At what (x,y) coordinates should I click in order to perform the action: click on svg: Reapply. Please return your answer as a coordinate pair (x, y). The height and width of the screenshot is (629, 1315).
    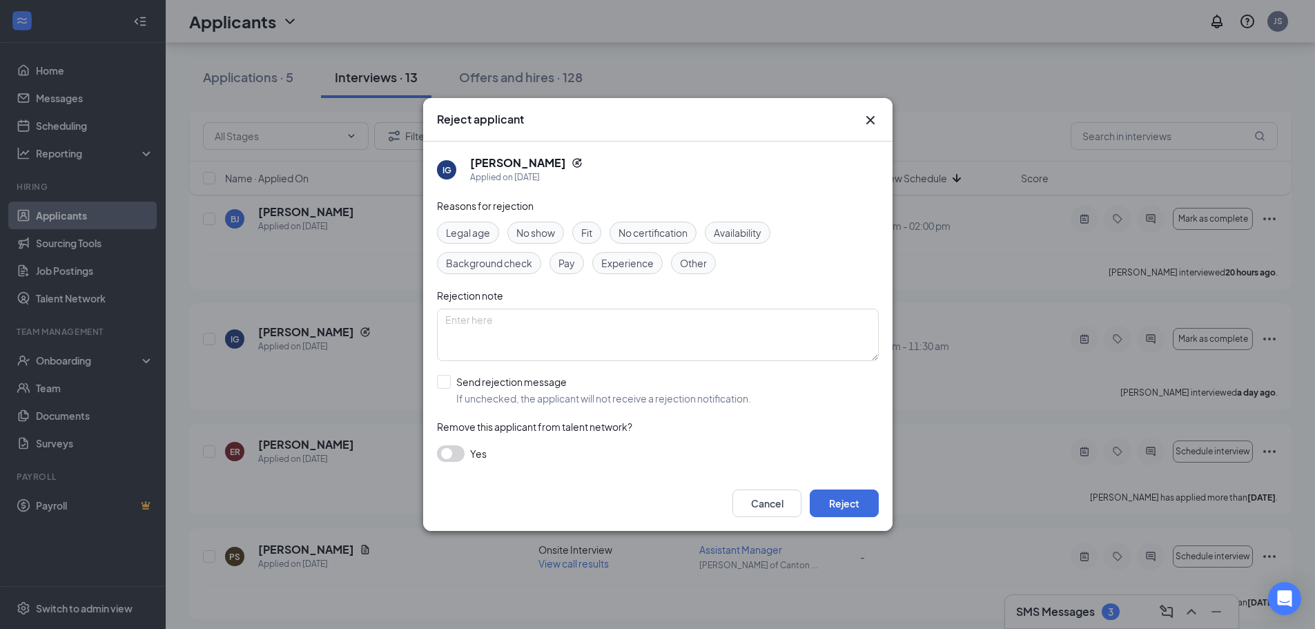
    Looking at the image, I should click on (577, 163).